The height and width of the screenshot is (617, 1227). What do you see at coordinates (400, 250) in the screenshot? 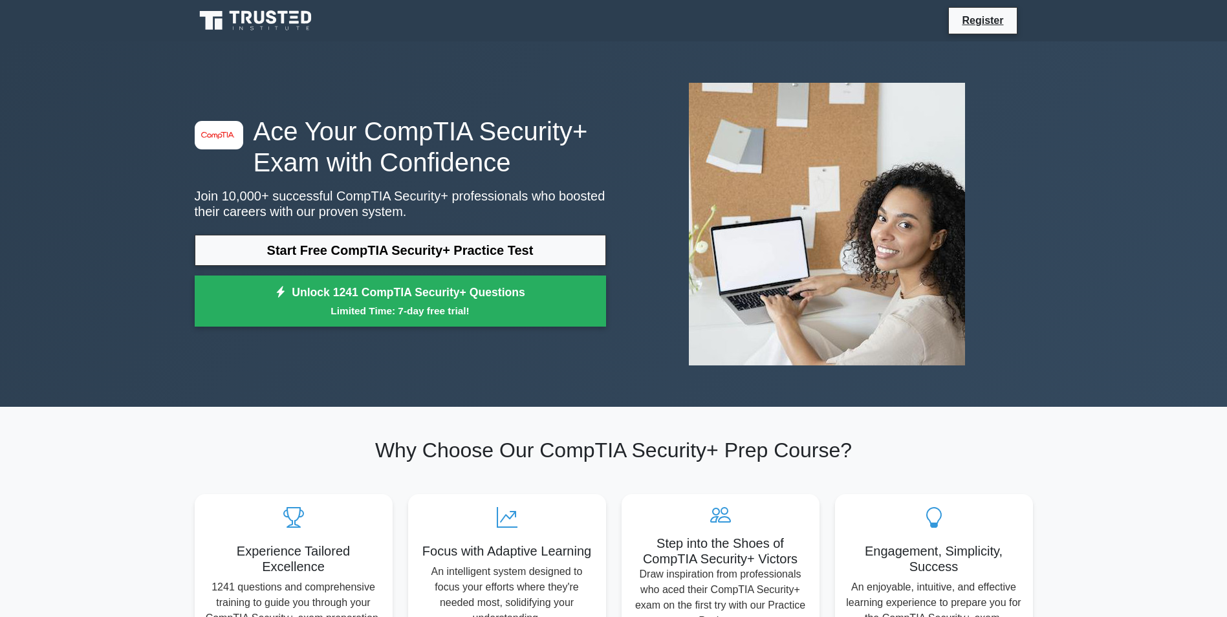
I see `a: Start Free CompTIA Security+ Practice Test` at bounding box center [400, 250].